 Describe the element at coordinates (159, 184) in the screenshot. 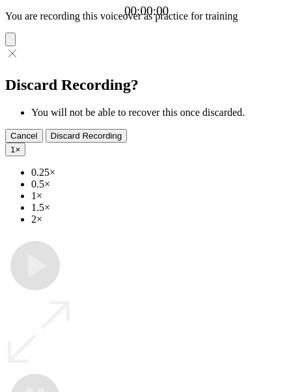

I see `li: 0.5×` at that location.